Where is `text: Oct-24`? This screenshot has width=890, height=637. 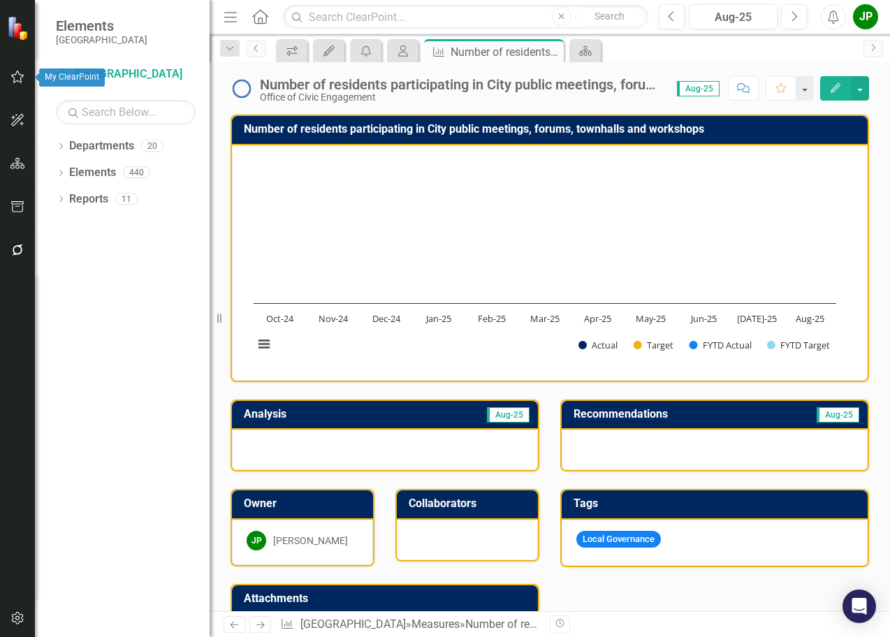 text: Oct-24 is located at coordinates (280, 319).